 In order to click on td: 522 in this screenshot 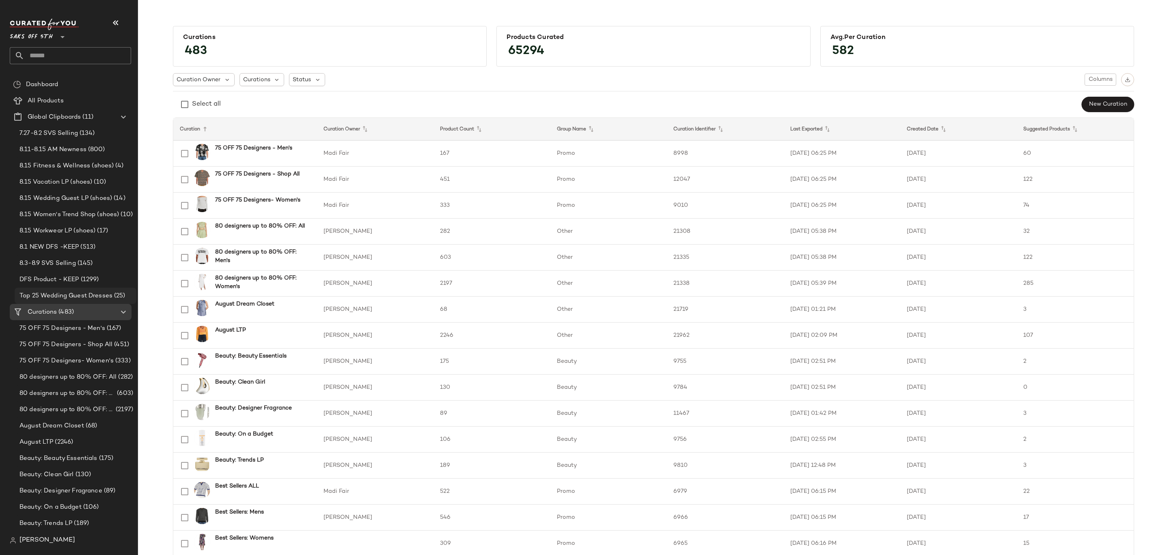, I will do `click(492, 491)`.